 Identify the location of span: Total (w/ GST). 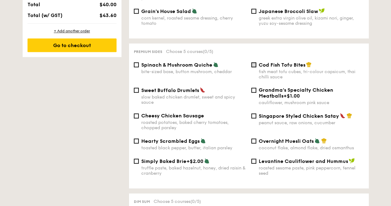
(45, 15).